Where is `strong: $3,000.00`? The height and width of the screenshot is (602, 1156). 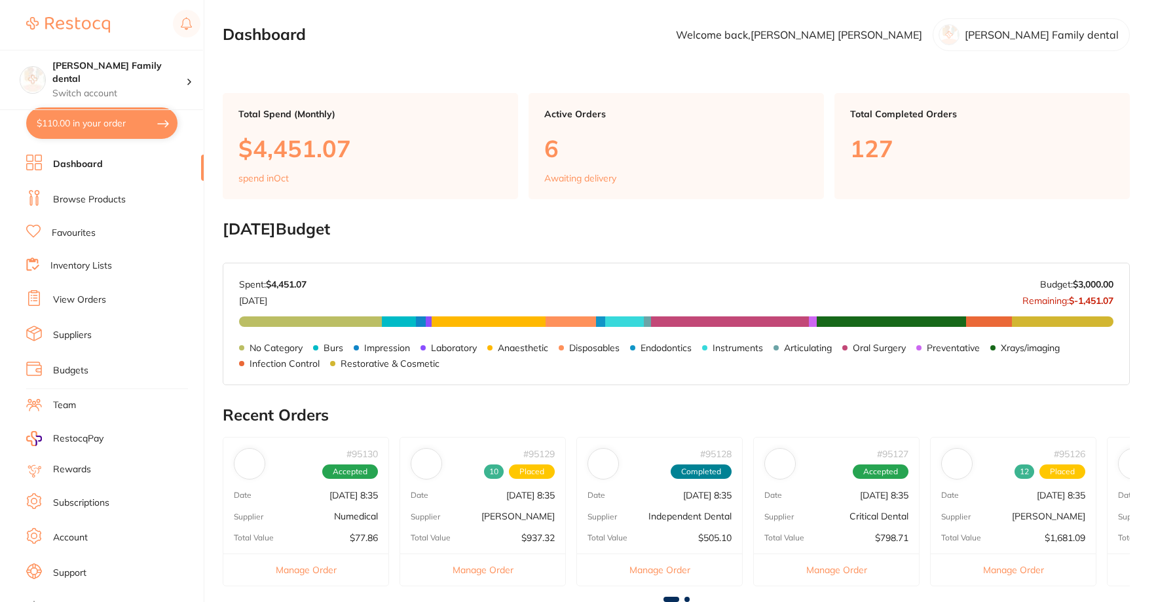 strong: $3,000.00 is located at coordinates (1093, 284).